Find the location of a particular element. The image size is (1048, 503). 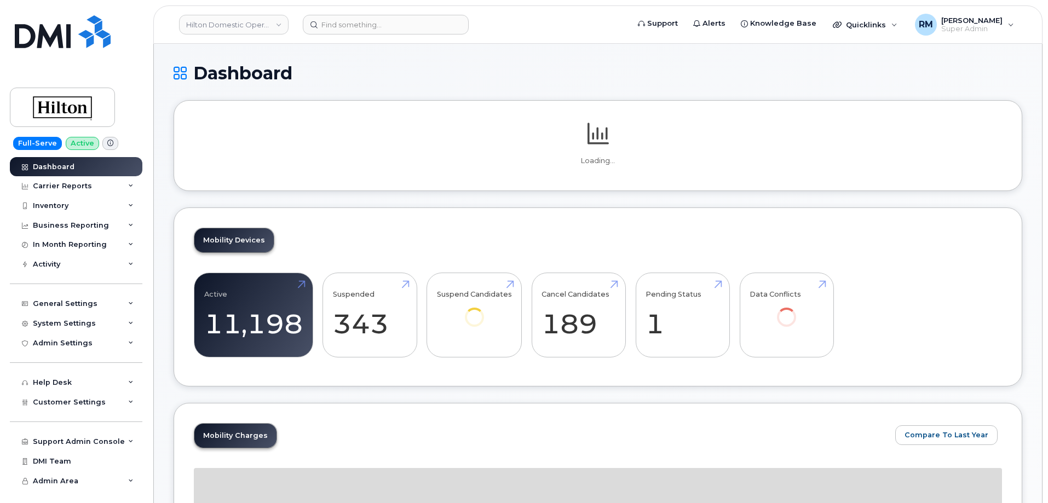

a: Mobility Devices is located at coordinates (234, 240).